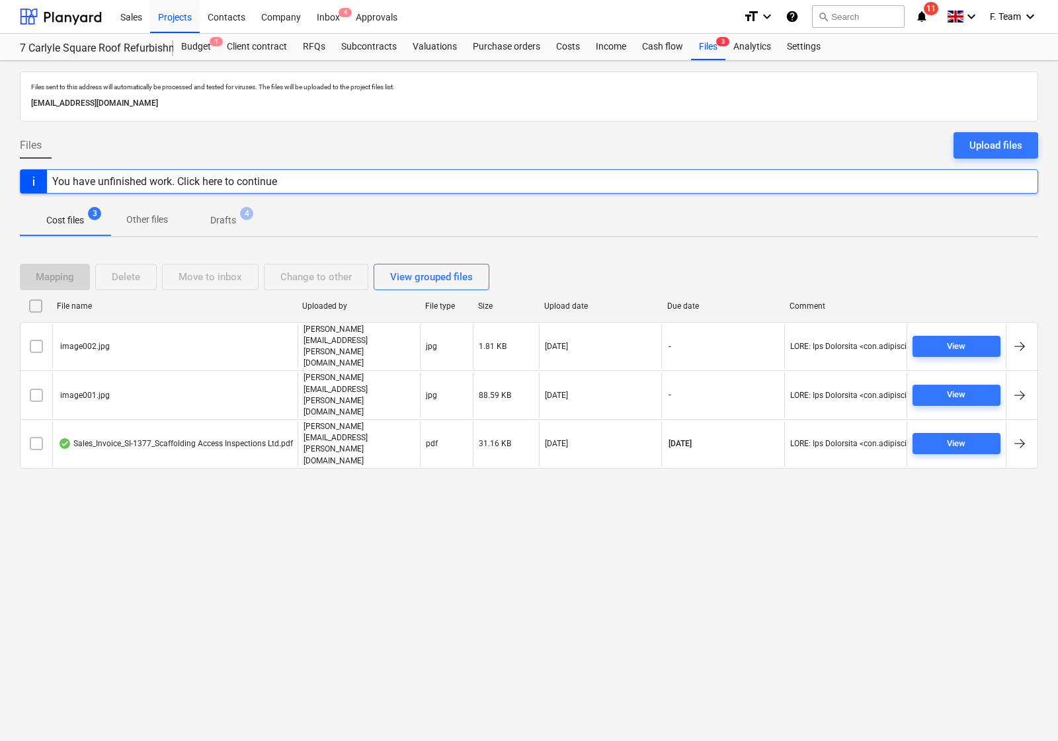 The width and height of the screenshot is (1058, 741). I want to click on p: Files sent to this address will automatically be processed and tested for viruses. The files will..., so click(529, 87).